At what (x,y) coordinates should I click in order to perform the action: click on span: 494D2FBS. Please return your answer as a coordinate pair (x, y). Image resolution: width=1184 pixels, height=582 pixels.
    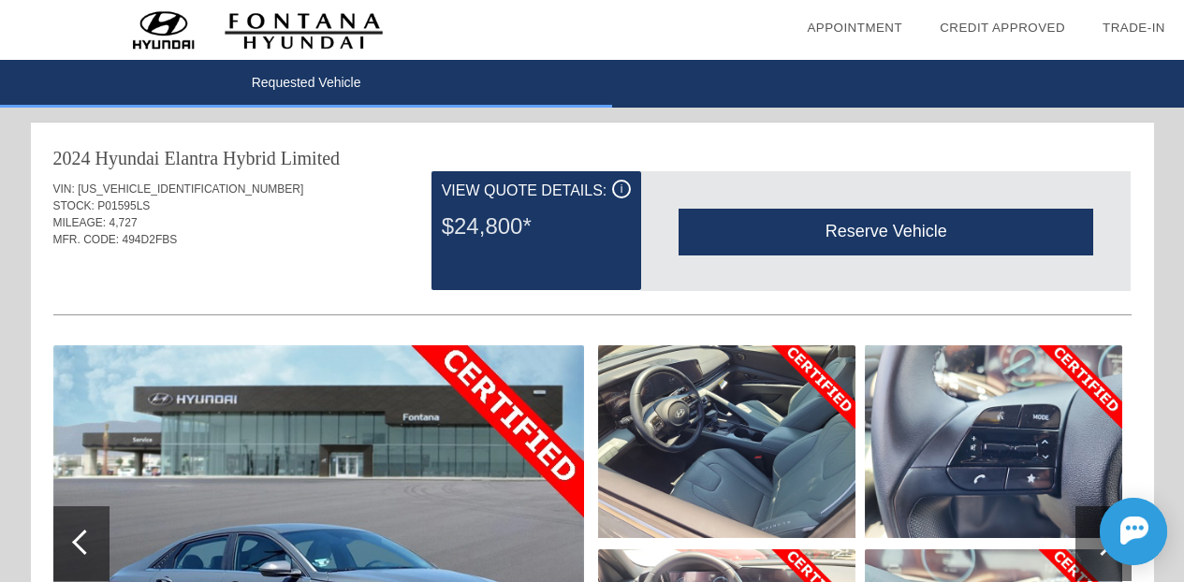
    Looking at the image, I should click on (150, 240).